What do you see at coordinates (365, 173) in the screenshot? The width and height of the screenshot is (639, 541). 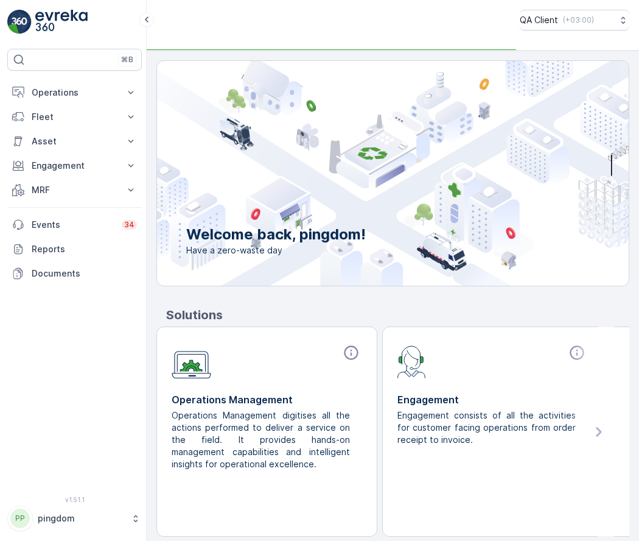 I see `img: city illustration` at bounding box center [365, 173].